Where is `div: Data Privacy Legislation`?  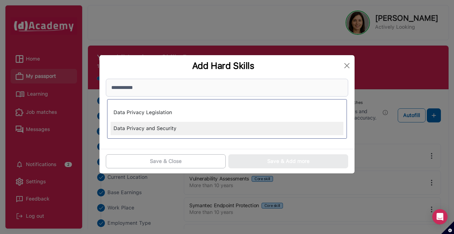
div: Data Privacy Legislation is located at coordinates (227, 113).